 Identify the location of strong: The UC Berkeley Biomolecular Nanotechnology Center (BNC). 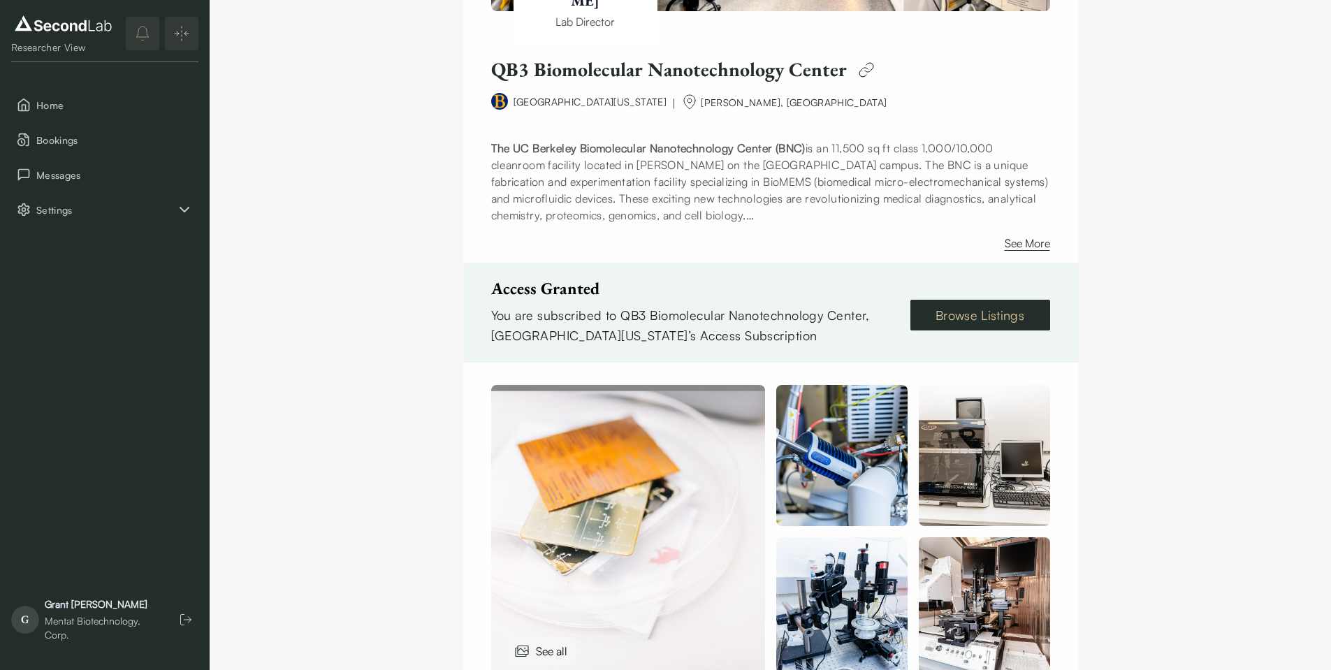
(648, 148).